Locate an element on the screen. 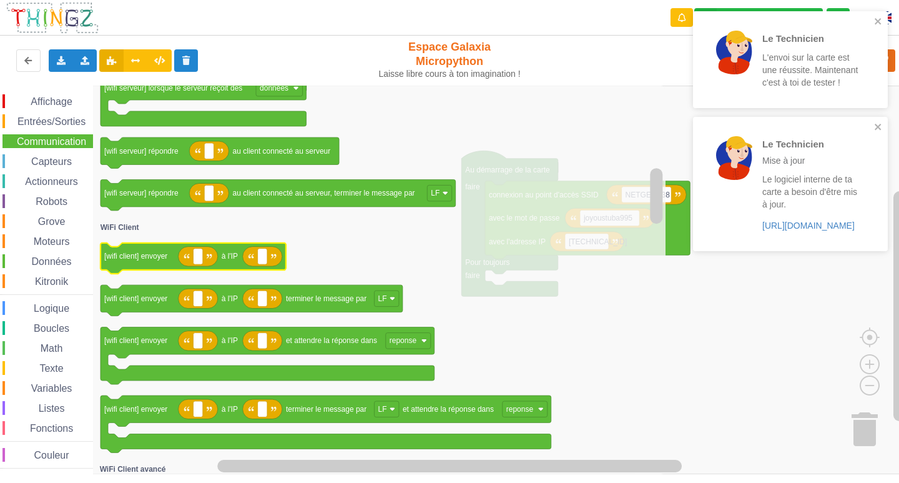 This screenshot has width=899, height=483. span: Logique is located at coordinates (51, 308).